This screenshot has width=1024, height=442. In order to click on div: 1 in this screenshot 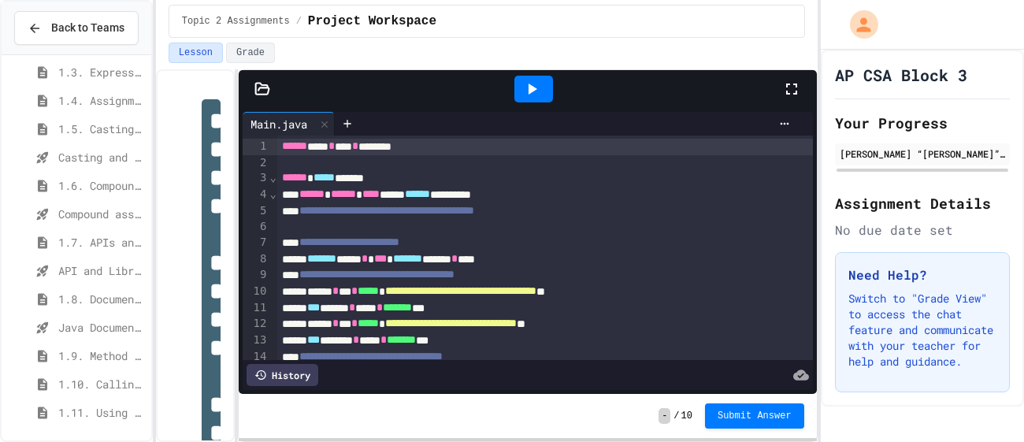, I will do `click(255, 146)`.